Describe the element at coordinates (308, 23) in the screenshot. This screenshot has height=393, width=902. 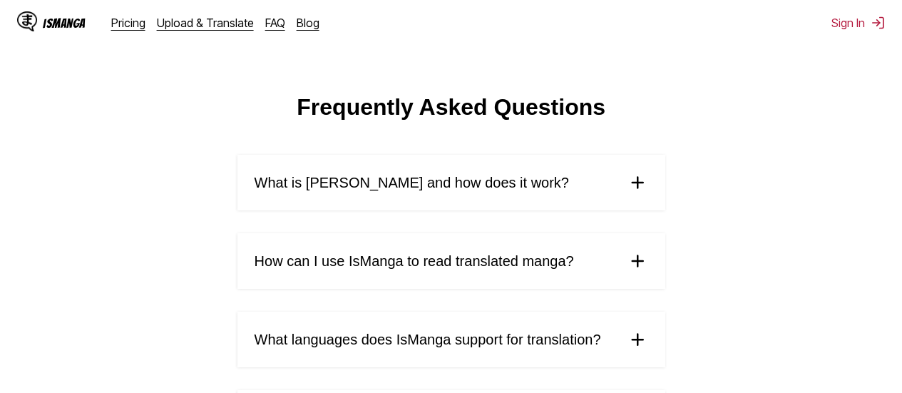
I see `a: Blog` at that location.